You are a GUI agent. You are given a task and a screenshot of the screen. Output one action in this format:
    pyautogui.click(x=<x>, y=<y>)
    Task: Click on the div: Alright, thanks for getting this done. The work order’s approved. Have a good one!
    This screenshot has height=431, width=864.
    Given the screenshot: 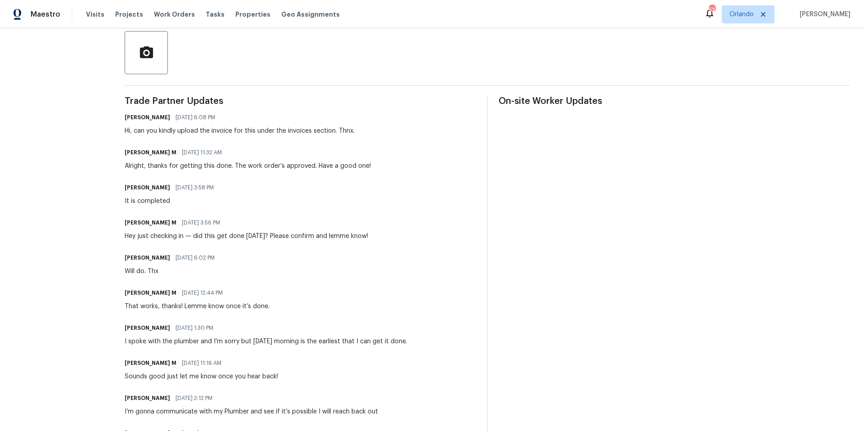 What is the action you would take?
    pyautogui.click(x=248, y=166)
    